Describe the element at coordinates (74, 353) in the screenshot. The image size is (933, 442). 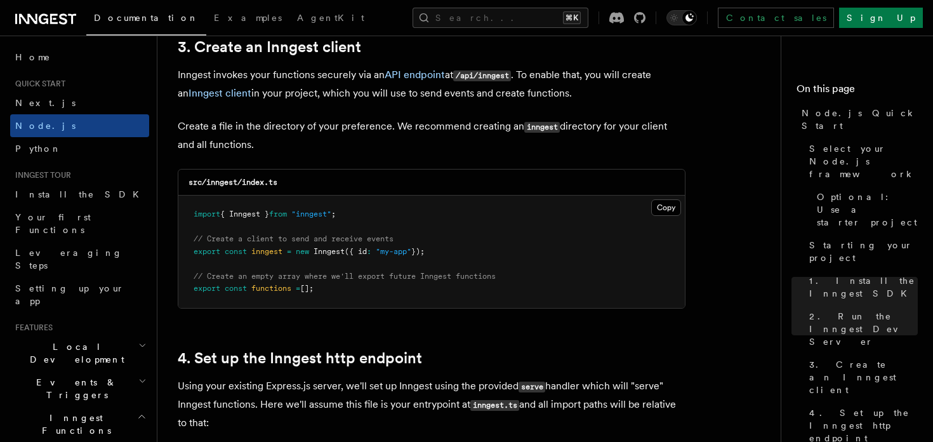
I see `span: Local Development` at that location.